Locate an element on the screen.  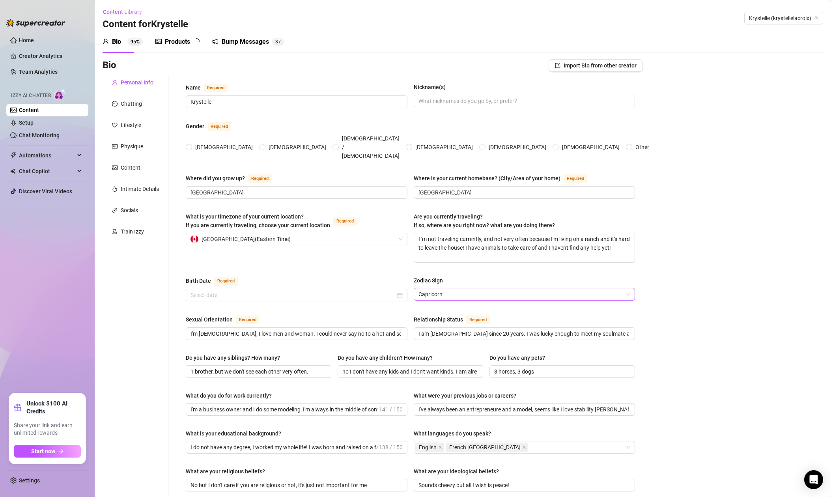
div: Do you have any pets? is located at coordinates (517, 358).